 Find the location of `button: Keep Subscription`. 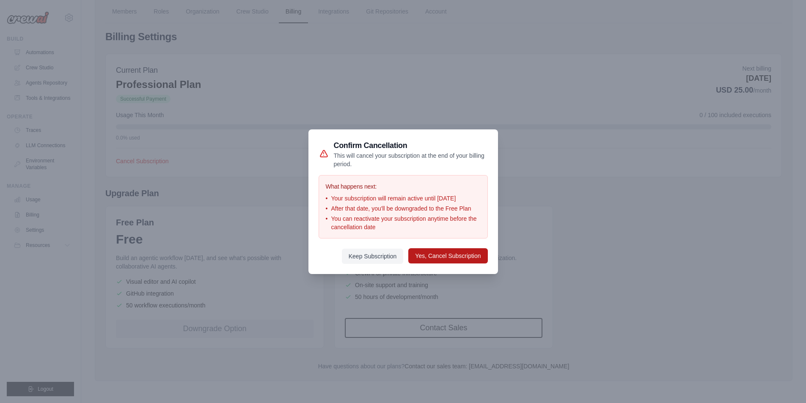

button: Keep Subscription is located at coordinates (373, 256).